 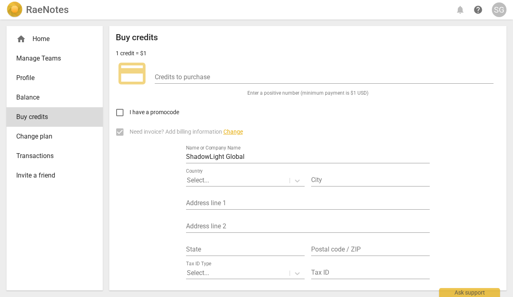 I want to click on h2: Buy credits, so click(x=137, y=37).